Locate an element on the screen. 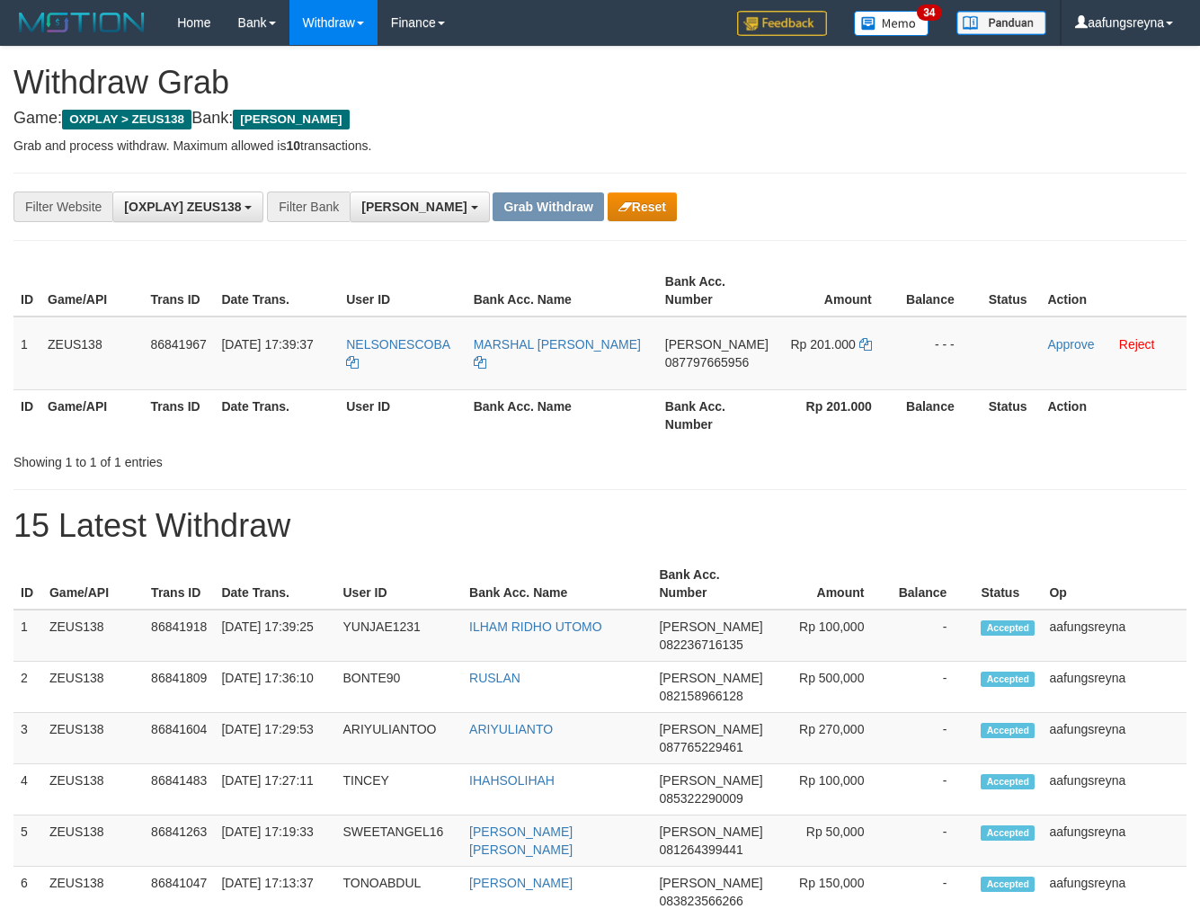 This screenshot has width=1200, height=909. td: 2 is located at coordinates (28, 687).